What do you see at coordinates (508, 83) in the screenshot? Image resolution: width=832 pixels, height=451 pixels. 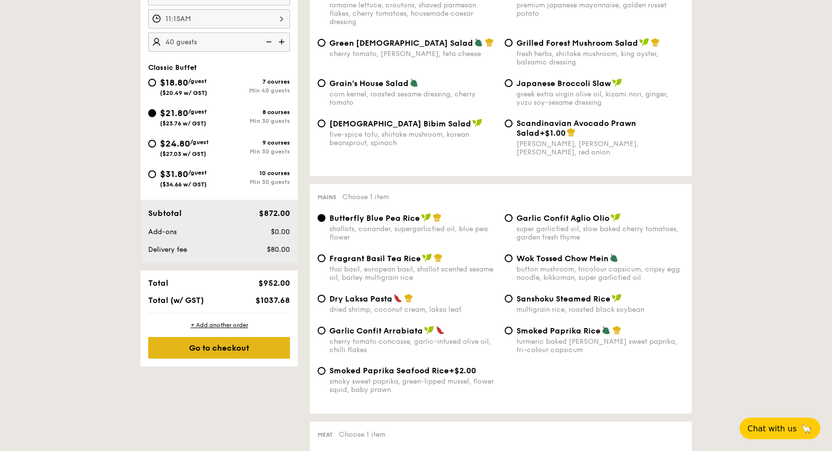 I see `input: Japanese Broccoli Slawgreek extra virgin olive oil, kizami nori, ginger, yuzu soy-sesame dressing` at bounding box center [508, 83].